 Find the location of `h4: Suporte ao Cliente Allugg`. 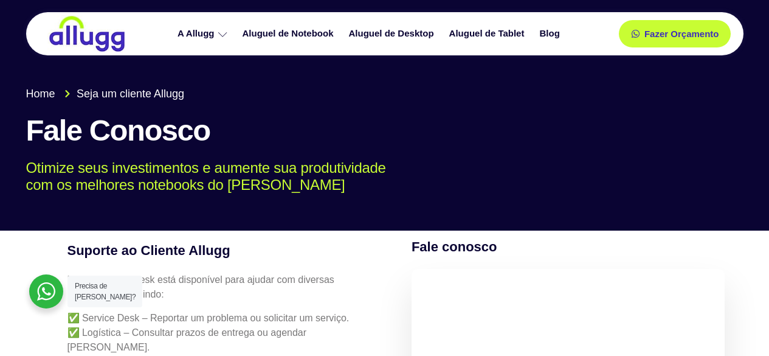

h4: Suporte ao Cliente Allugg is located at coordinates (222, 250).